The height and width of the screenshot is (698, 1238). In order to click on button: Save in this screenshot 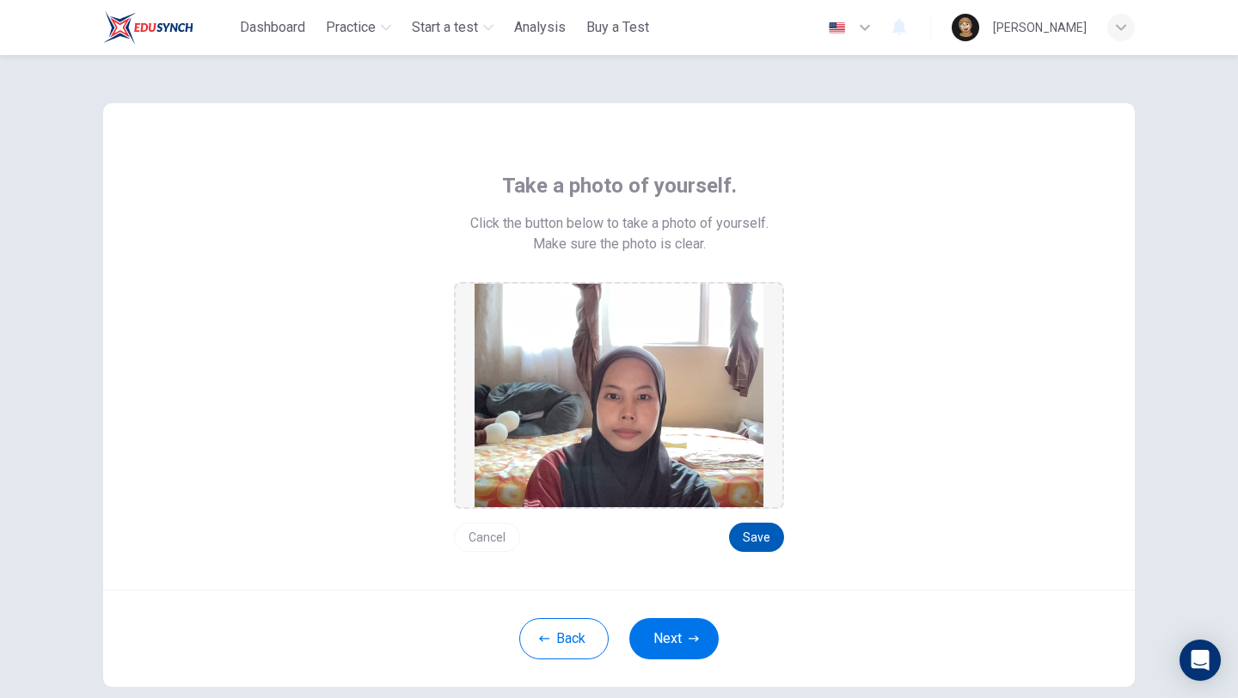, I will do `click(756, 537)`.